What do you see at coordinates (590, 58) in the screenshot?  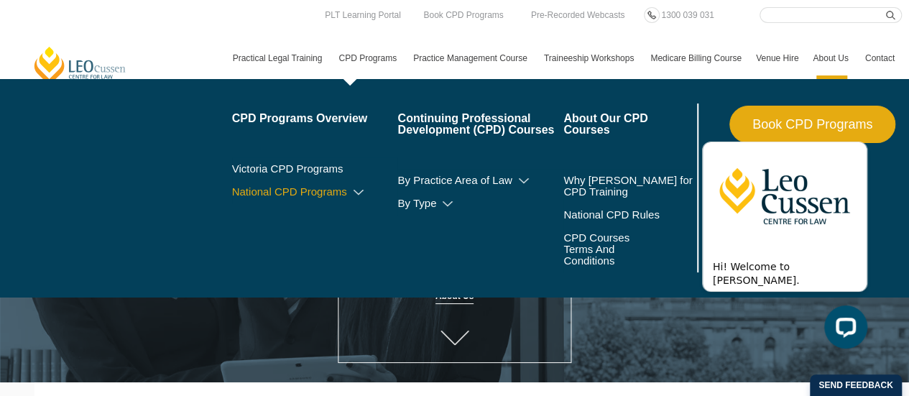 I see `a: Traineeship Workshops` at bounding box center [590, 58].